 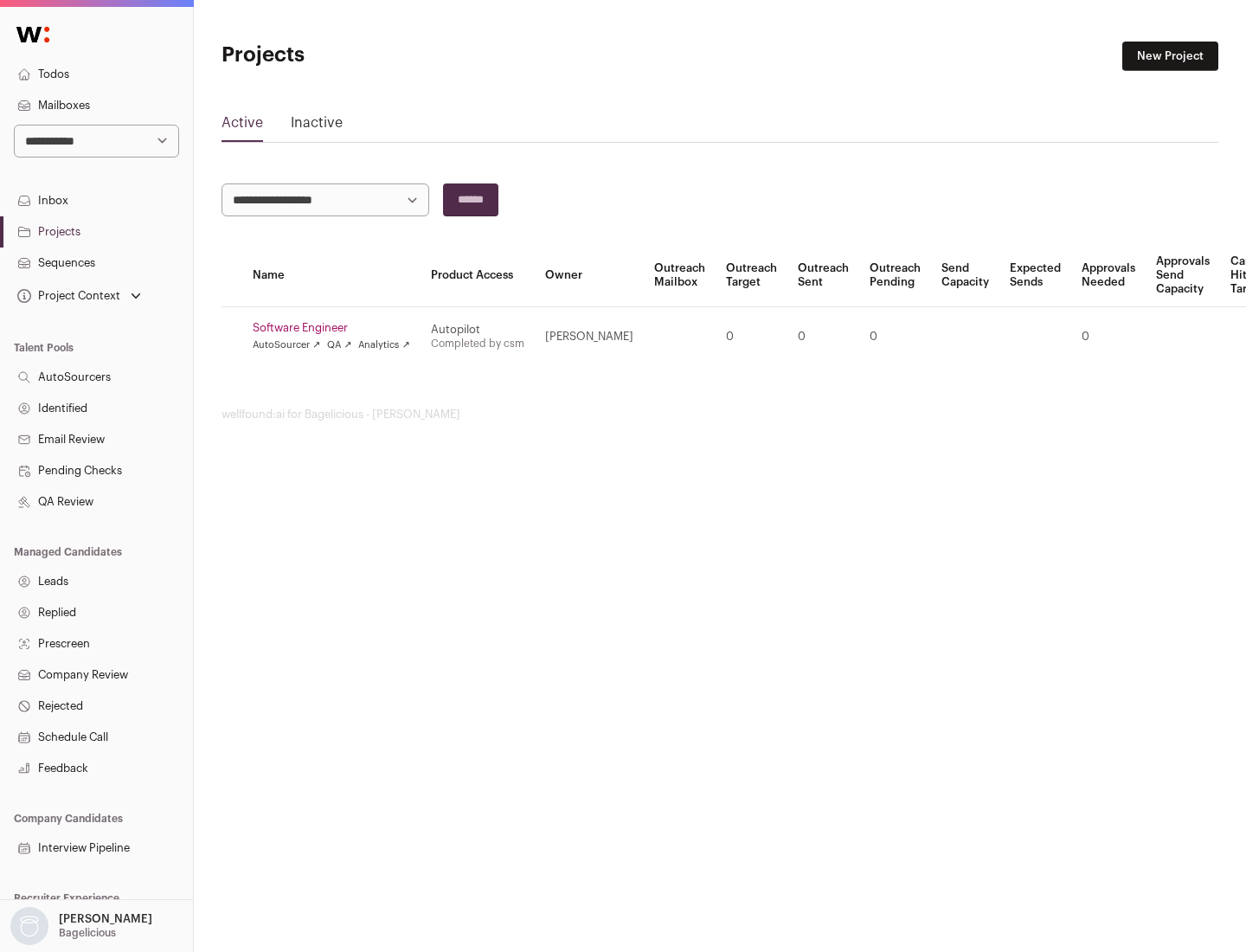 What do you see at coordinates (316, 126) in the screenshot?
I see `a: Inactive` at bounding box center [316, 126].